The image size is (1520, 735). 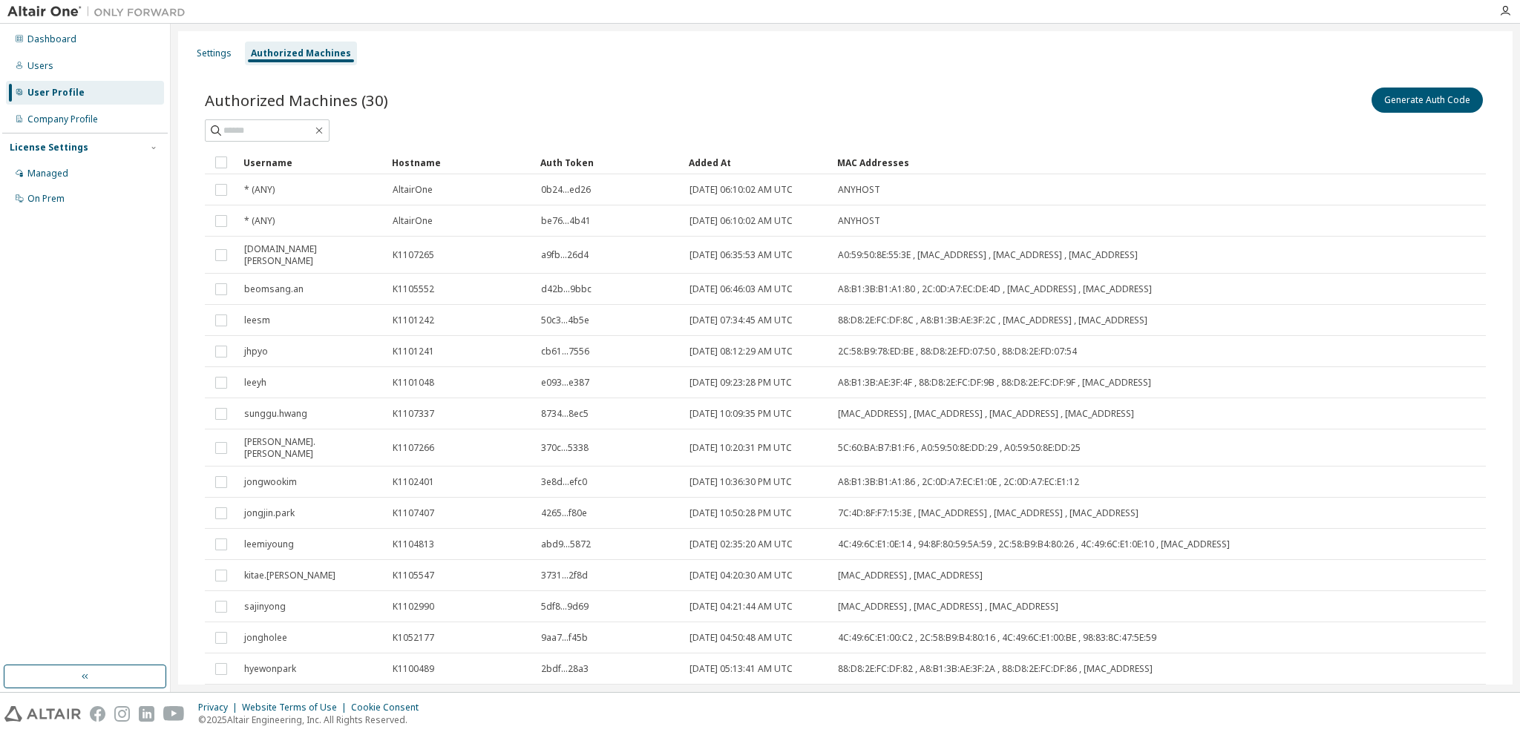 I want to click on div: Cookie Consent, so click(x=389, y=708).